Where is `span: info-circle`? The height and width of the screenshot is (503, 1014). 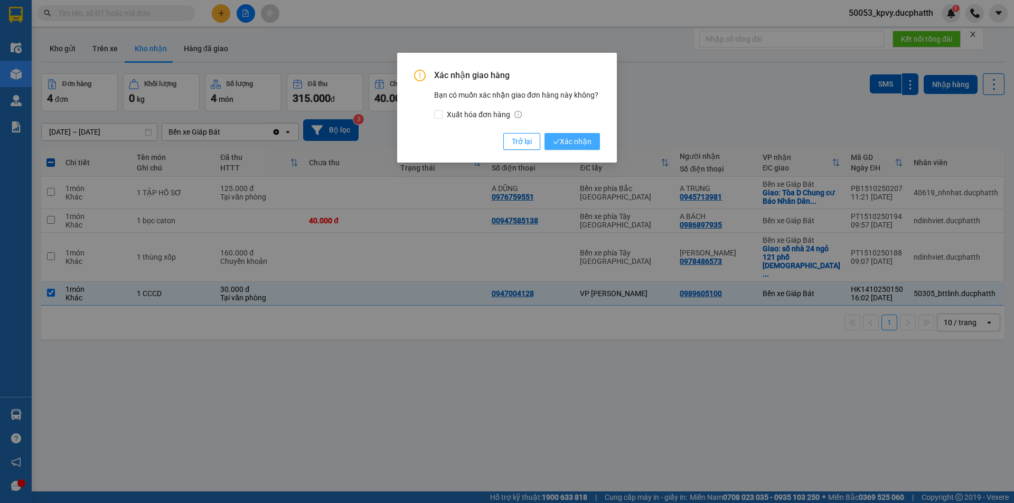 span: info-circle is located at coordinates (518, 115).